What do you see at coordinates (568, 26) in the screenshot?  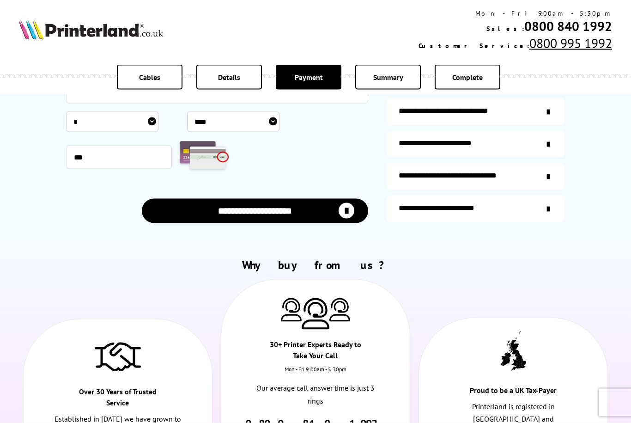 I see `a: 0800 840 1992` at bounding box center [568, 26].